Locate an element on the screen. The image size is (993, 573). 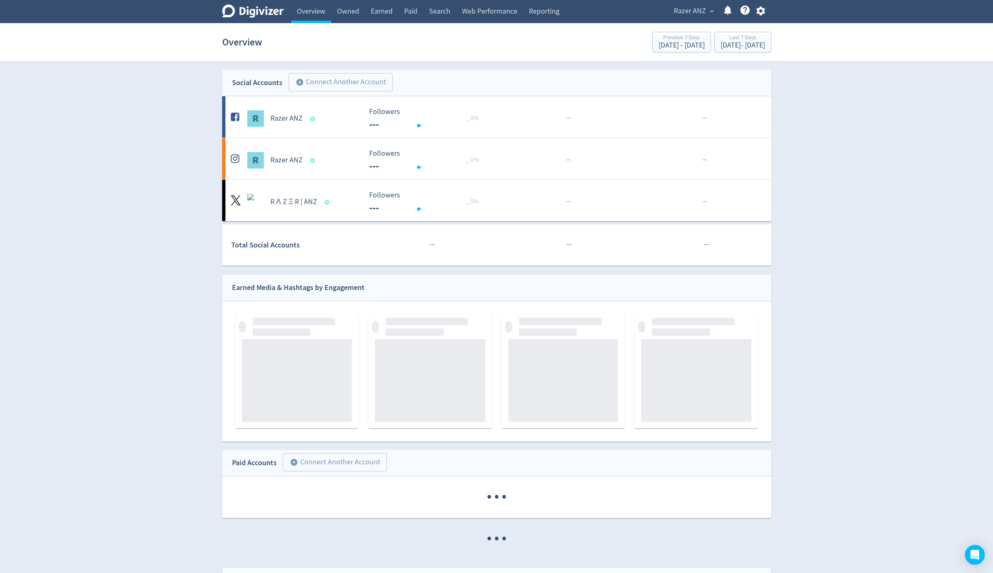
span: expand_more is located at coordinates (712, 11).